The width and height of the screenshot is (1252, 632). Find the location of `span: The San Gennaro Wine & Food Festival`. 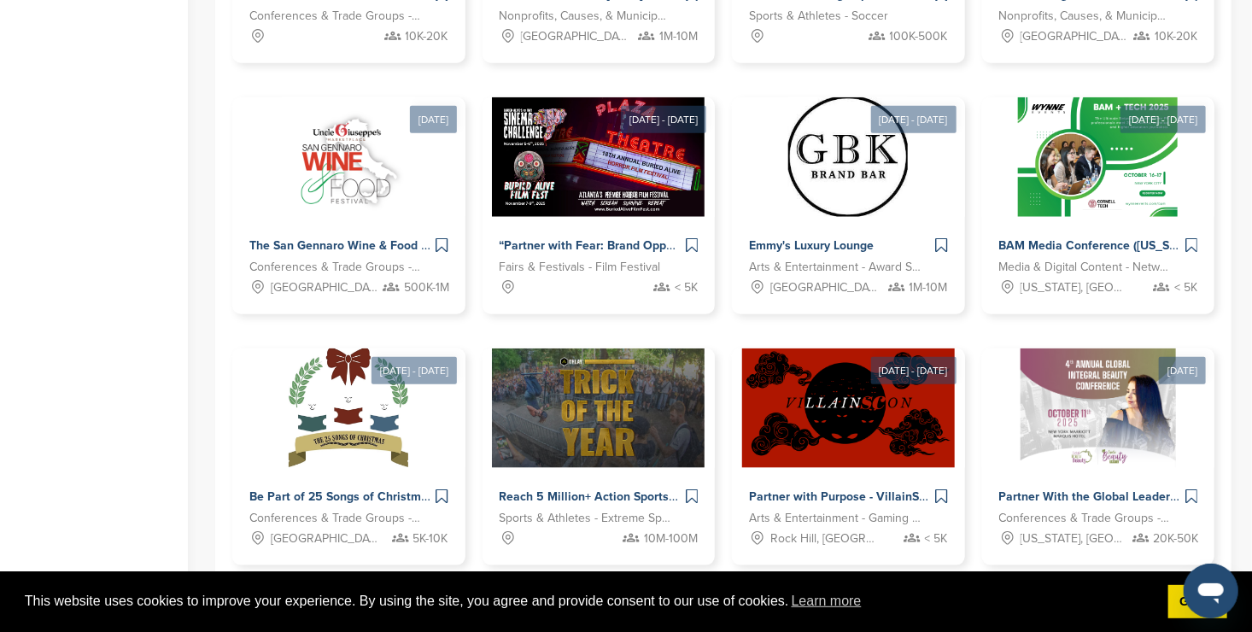

span: The San Gennaro Wine & Food Festival is located at coordinates (357, 245).